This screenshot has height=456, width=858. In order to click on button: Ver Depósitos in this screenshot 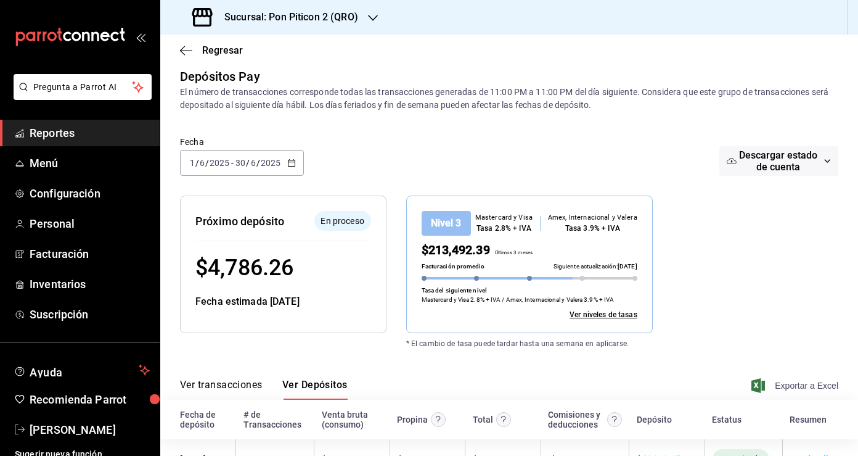, I will do `click(315, 389)`.